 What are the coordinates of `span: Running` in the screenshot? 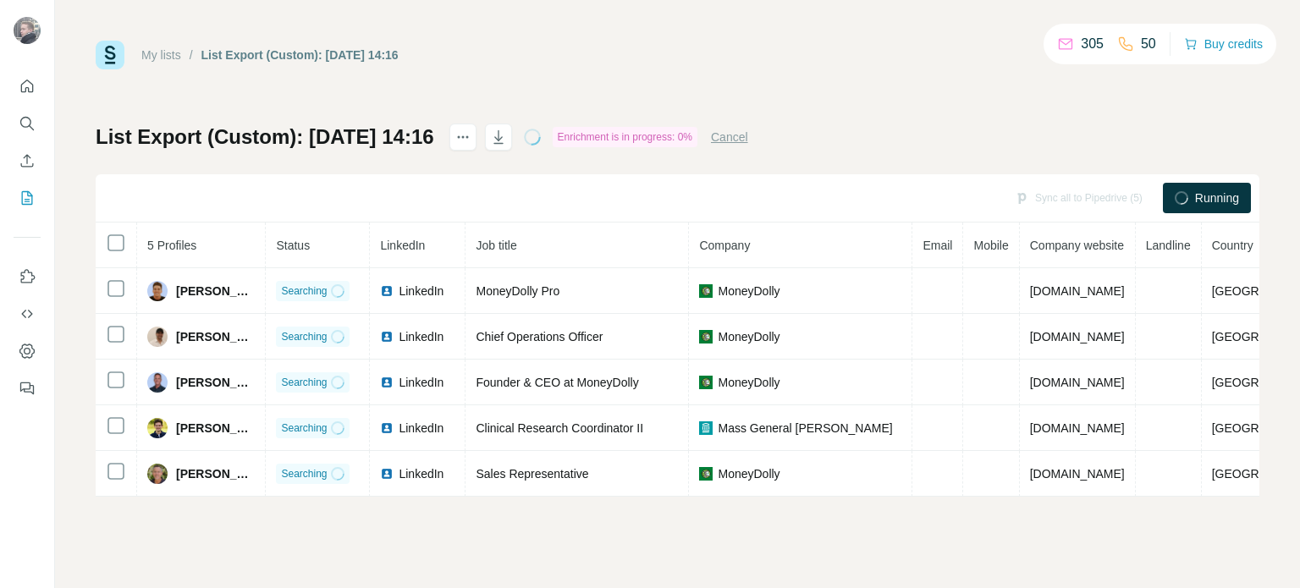 It's located at (1217, 198).